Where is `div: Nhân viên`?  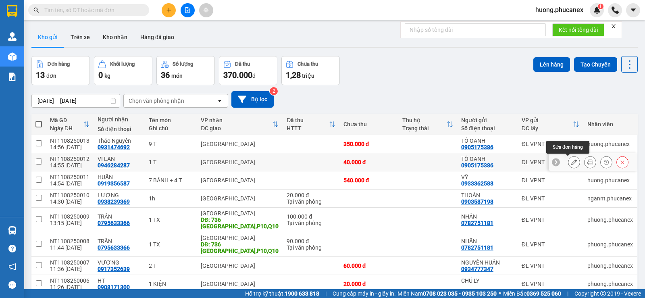
div: Nhân viên is located at coordinates (610, 124).